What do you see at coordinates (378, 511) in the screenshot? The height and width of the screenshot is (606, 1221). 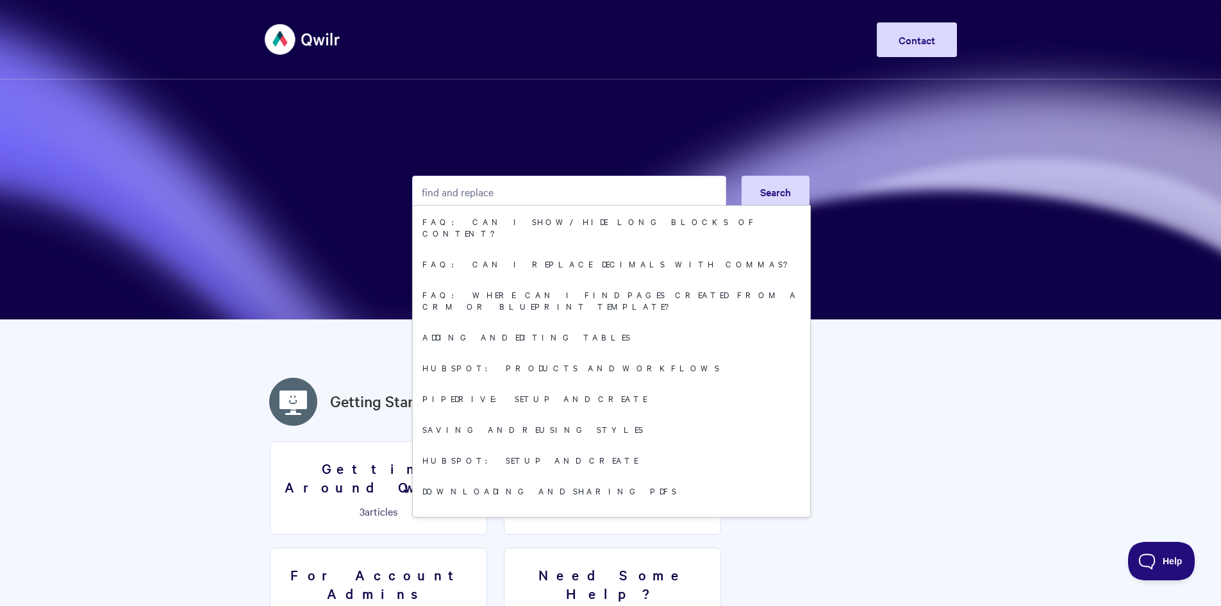 I see `p: articles` at bounding box center [378, 511].